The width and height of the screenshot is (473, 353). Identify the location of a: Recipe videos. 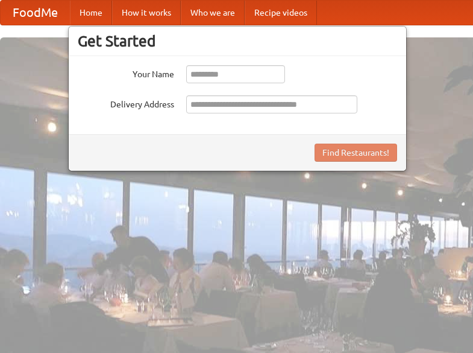
(281, 13).